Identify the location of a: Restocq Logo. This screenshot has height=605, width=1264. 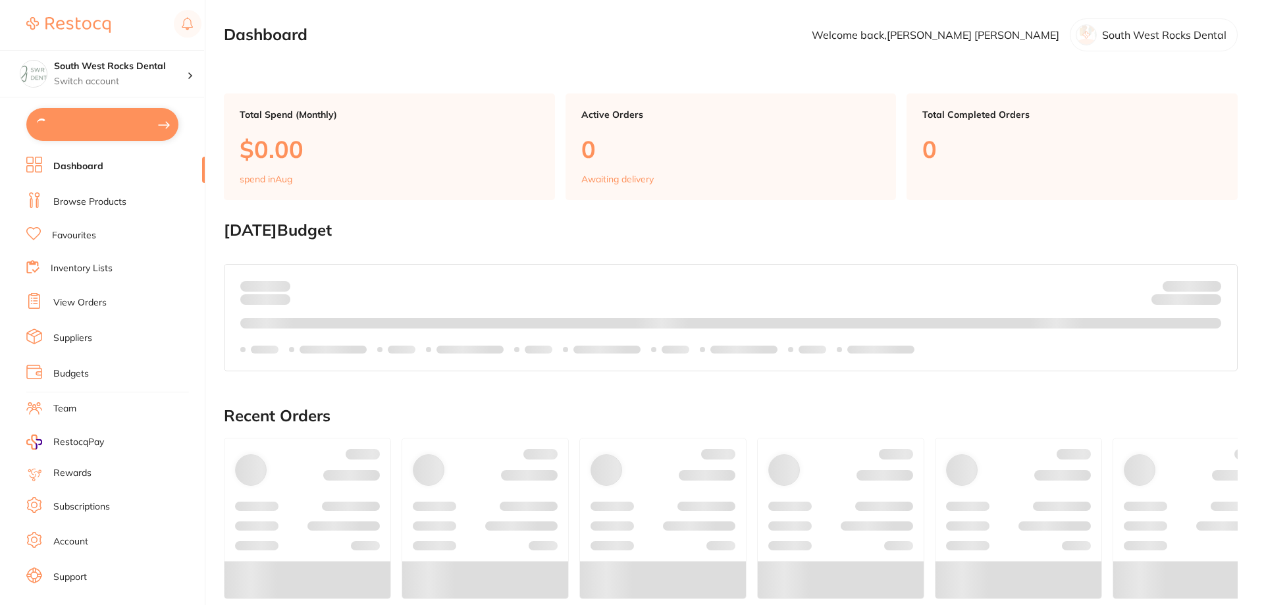
(68, 25).